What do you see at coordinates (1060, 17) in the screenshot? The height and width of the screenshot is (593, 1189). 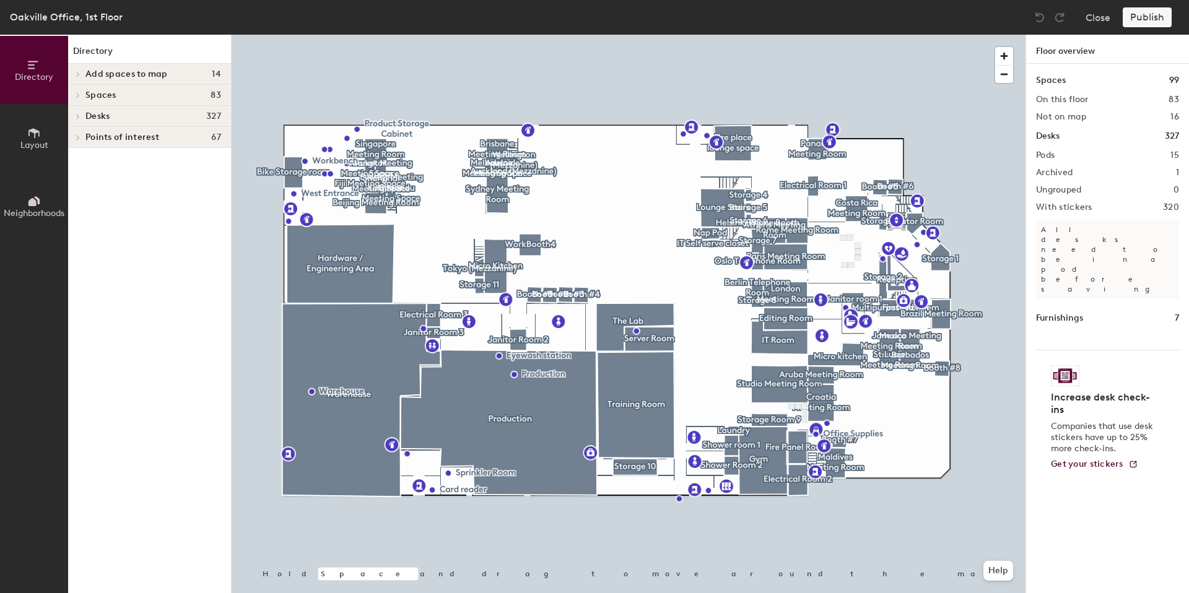 I see `img: Redo` at bounding box center [1060, 17].